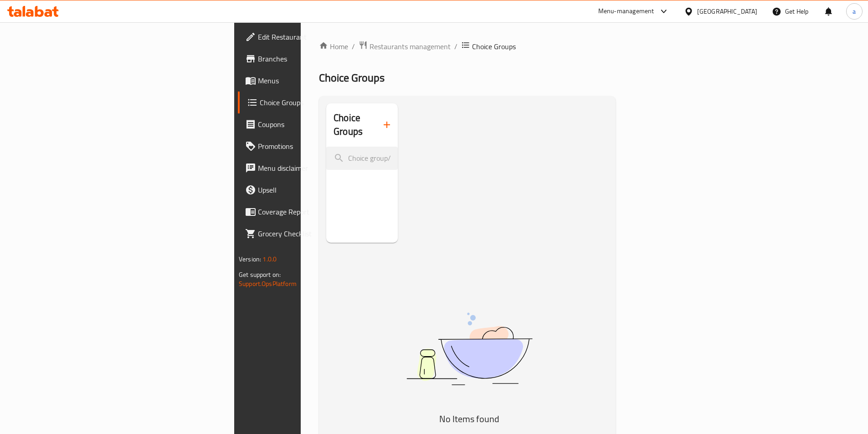 The image size is (868, 434). What do you see at coordinates (315, 124) in the screenshot?
I see `span: Coupons` at bounding box center [315, 124].